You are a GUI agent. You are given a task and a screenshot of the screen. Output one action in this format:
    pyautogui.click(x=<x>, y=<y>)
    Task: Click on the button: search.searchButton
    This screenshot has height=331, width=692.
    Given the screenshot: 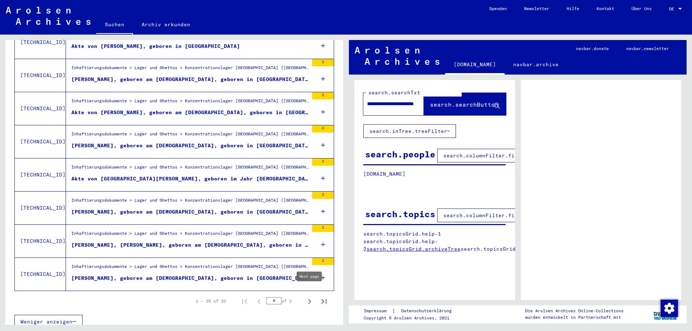 What is the action you would take?
    pyautogui.click(x=465, y=104)
    